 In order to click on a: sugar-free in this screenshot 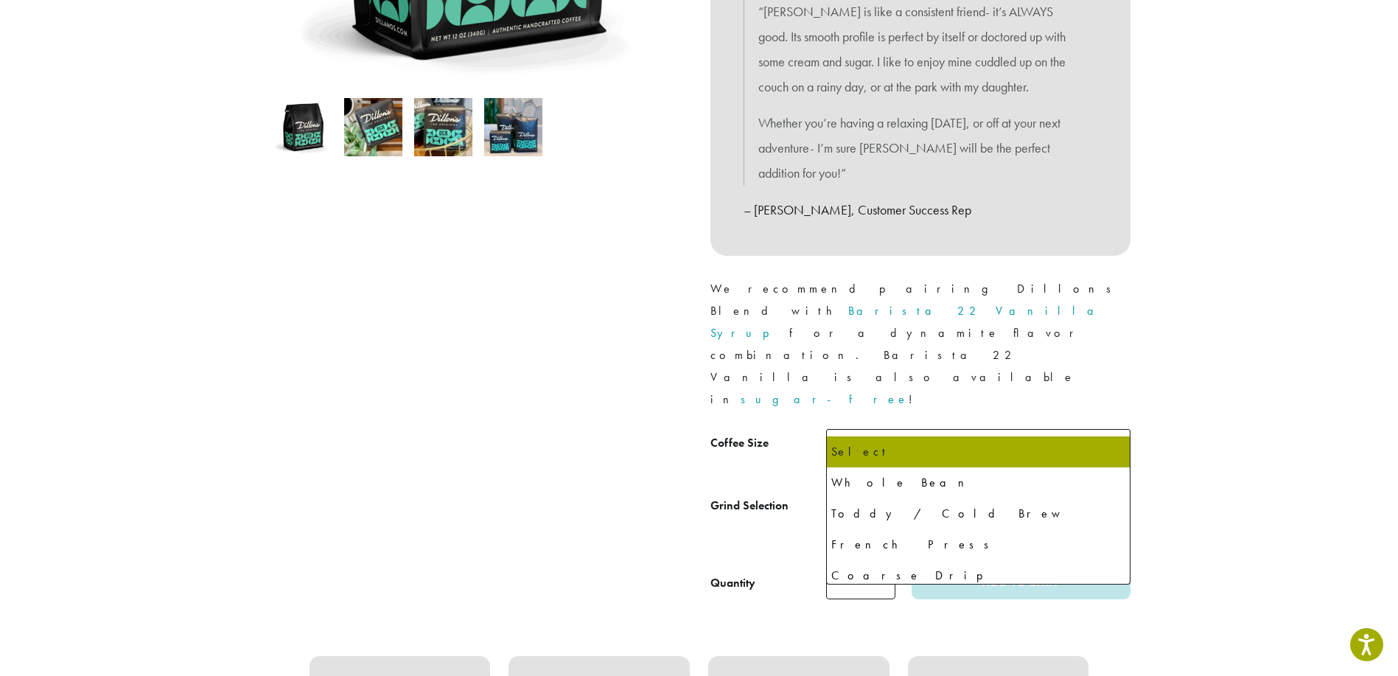, I will do `click(825, 399)`.